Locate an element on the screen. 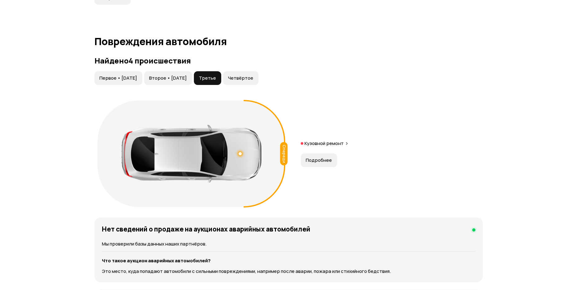 This screenshot has height=290, width=577. strong: Что такое аукцион аварийных автомобилей? is located at coordinates (156, 260).